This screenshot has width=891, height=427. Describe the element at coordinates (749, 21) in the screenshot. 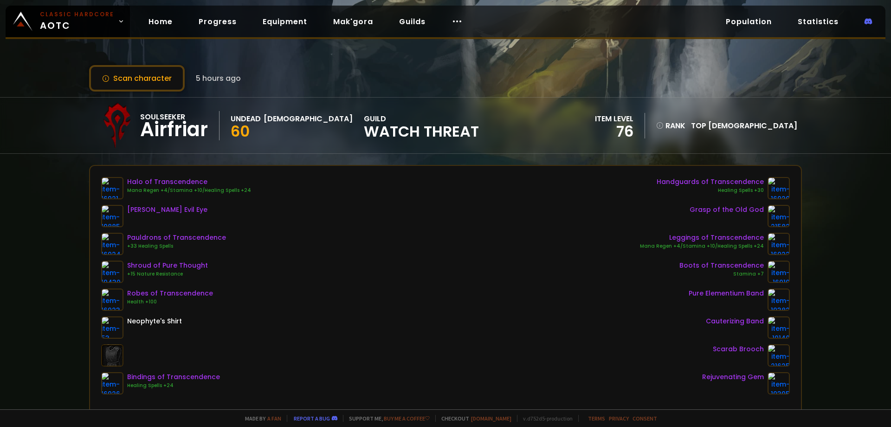

I see `a: Population` at that location.